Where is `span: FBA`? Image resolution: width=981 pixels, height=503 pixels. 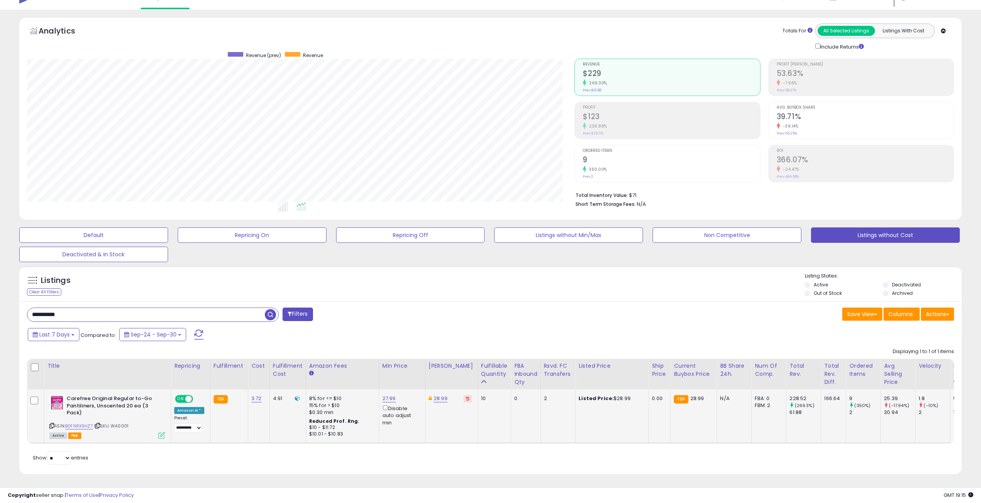
span: FBA is located at coordinates (75, 436).